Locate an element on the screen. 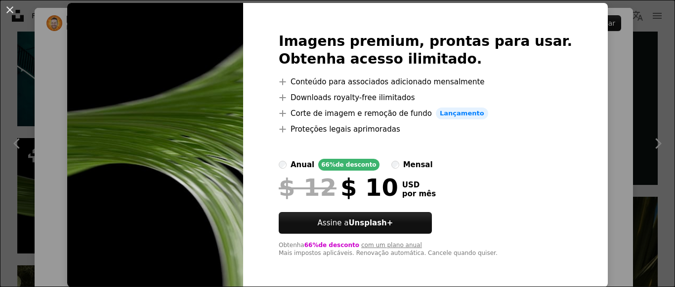  div: $ 10 is located at coordinates (338, 188).